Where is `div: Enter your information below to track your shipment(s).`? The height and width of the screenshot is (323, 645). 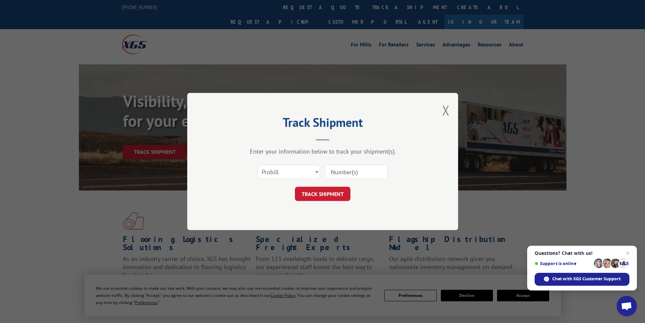 div: Enter your information below to track your shipment(s). is located at coordinates (323, 151).